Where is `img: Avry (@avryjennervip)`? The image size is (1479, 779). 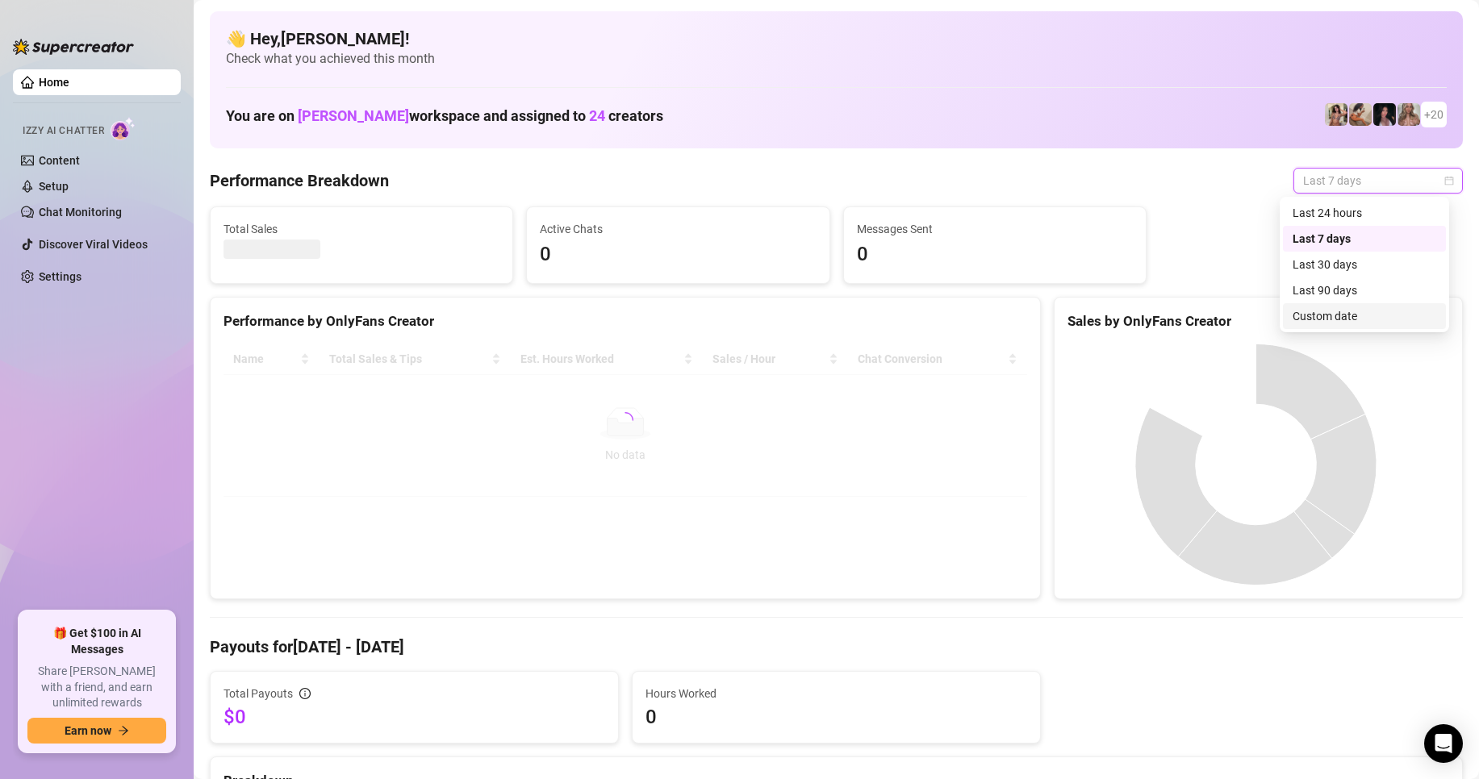 img: Avry (@avryjennervip) is located at coordinates (1336, 115).